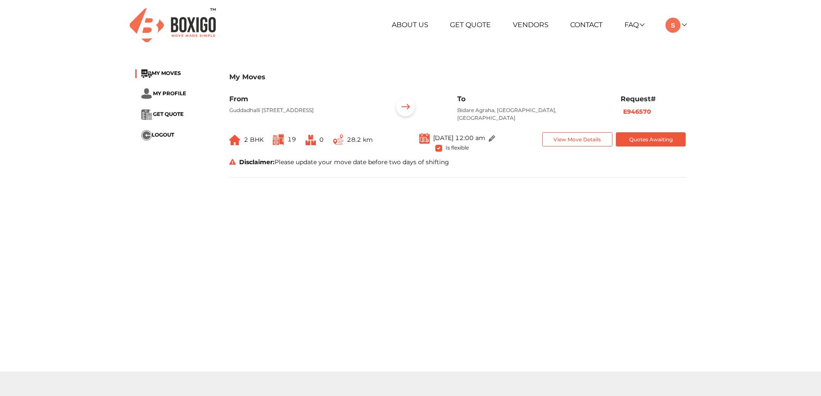  What do you see at coordinates (532, 99) in the screenshot?
I see `h6: To` at bounding box center [532, 99].